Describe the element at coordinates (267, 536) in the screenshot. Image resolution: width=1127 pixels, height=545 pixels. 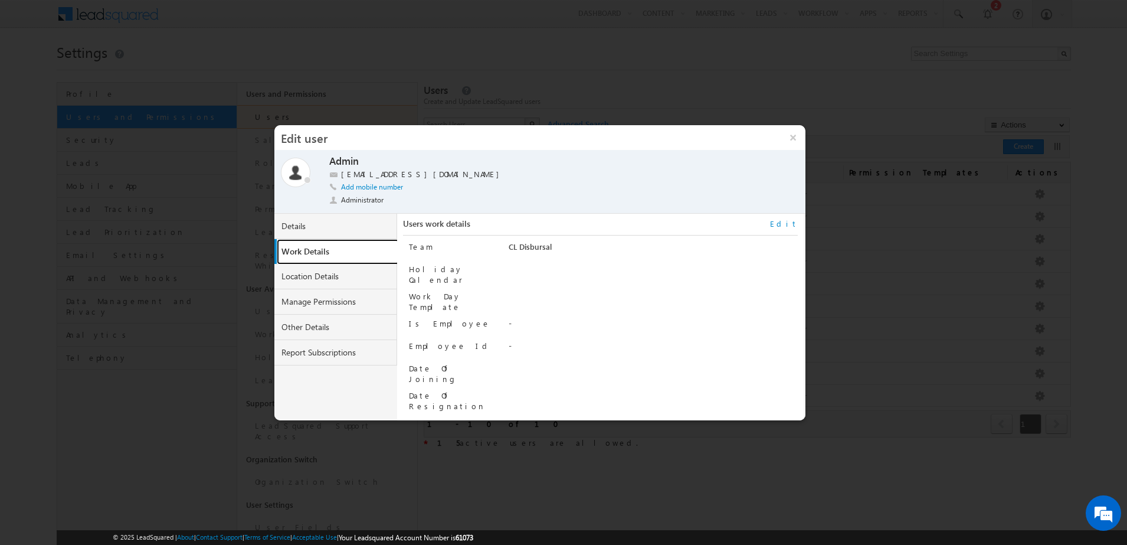
I see `a: Terms of Service` at that location.